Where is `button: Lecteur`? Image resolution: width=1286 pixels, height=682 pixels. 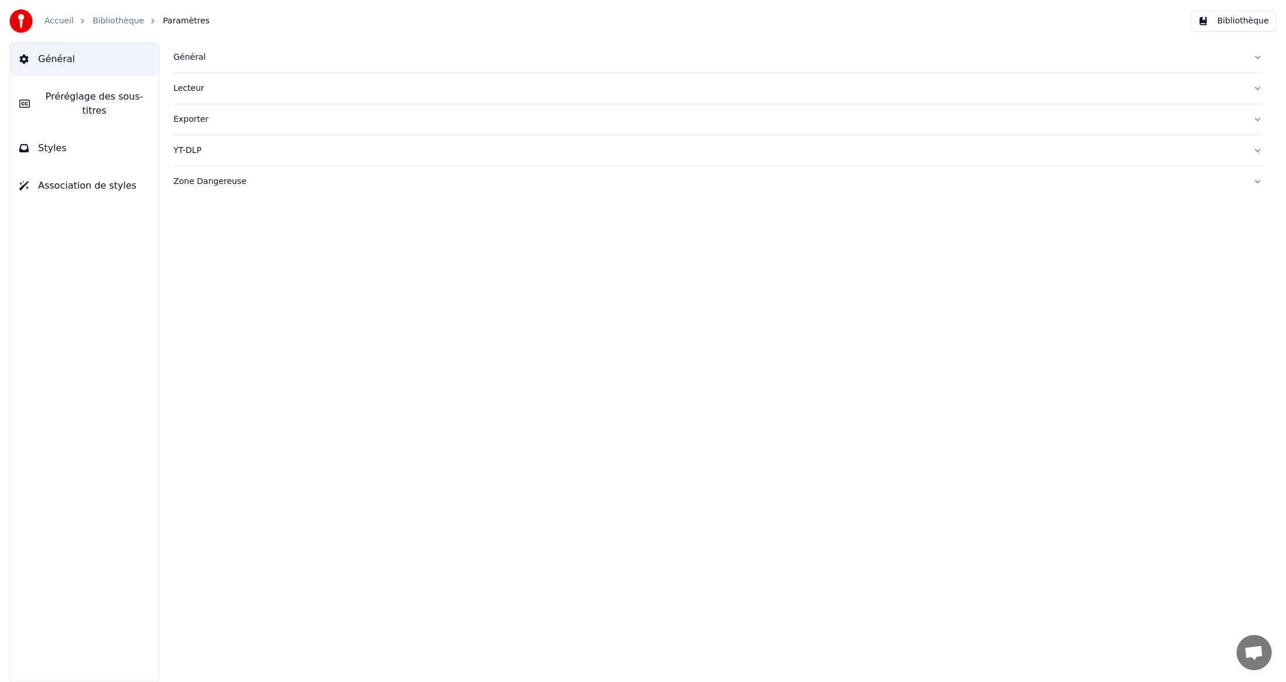 button: Lecteur is located at coordinates (718, 88).